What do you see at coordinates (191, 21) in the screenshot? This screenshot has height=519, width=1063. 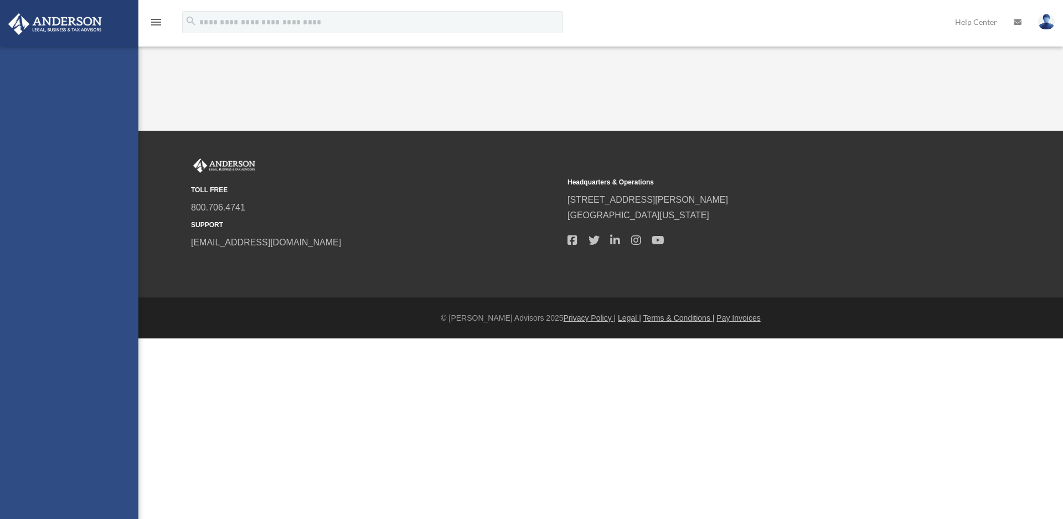 I see `i: search` at bounding box center [191, 21].